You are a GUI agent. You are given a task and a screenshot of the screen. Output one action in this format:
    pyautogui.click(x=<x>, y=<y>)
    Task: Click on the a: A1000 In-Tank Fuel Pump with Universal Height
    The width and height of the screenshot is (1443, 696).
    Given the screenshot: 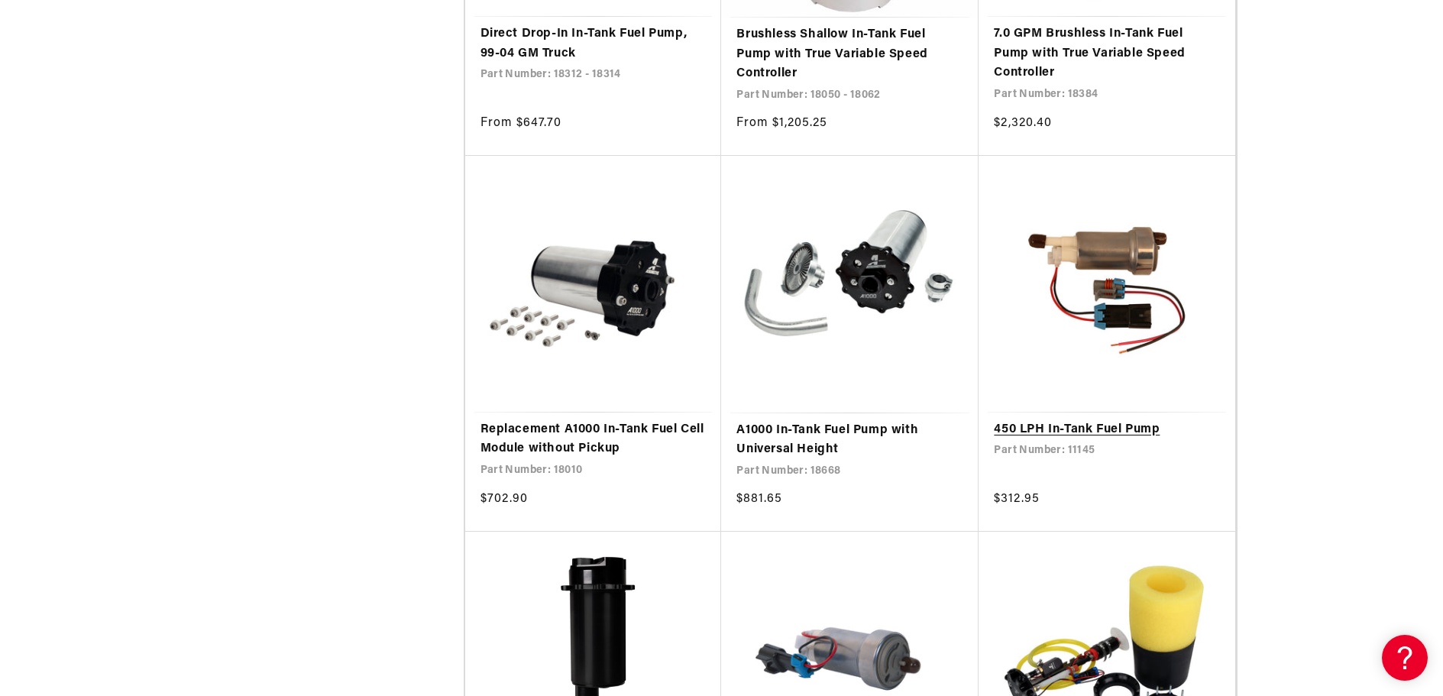 What is the action you would take?
    pyautogui.click(x=850, y=440)
    